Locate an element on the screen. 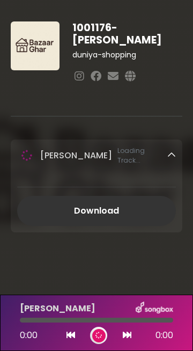 The width and height of the screenshot is (193, 351). a: Download is located at coordinates (97, 211).